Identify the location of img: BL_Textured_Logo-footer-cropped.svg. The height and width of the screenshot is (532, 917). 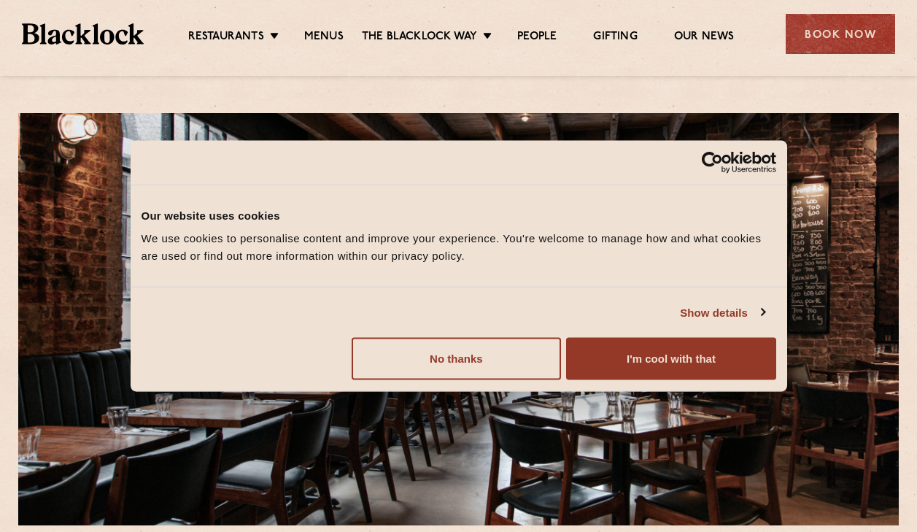
(82, 34).